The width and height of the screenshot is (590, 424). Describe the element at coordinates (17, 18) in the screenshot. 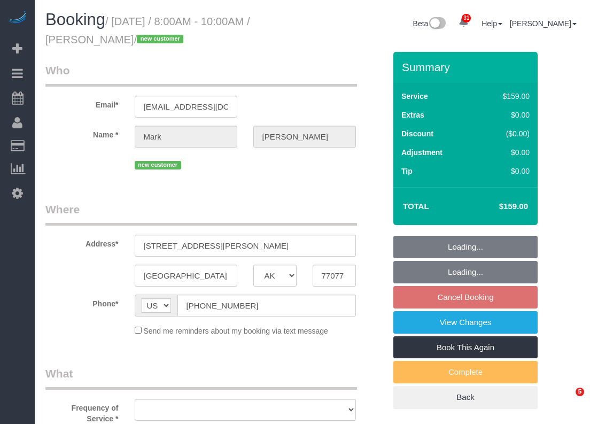

I see `img: Automaid Logo` at that location.